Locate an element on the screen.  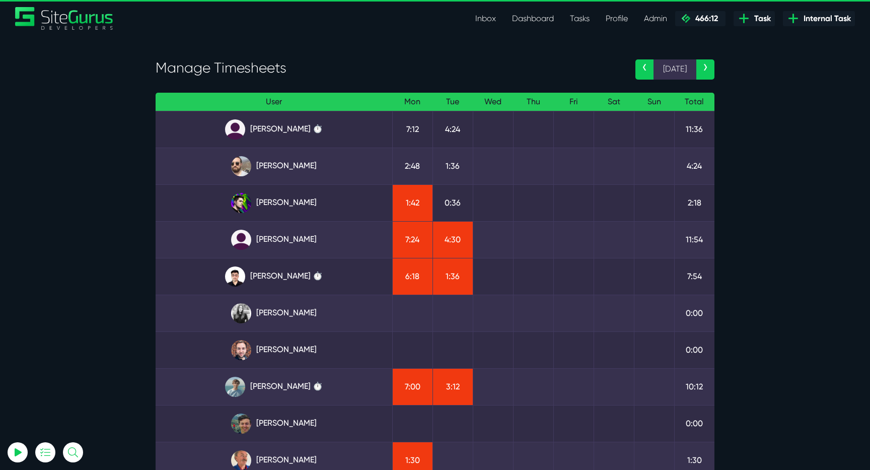
img: tfogtqcjwjterk6idyiu.jpg is located at coordinates (241, 350).